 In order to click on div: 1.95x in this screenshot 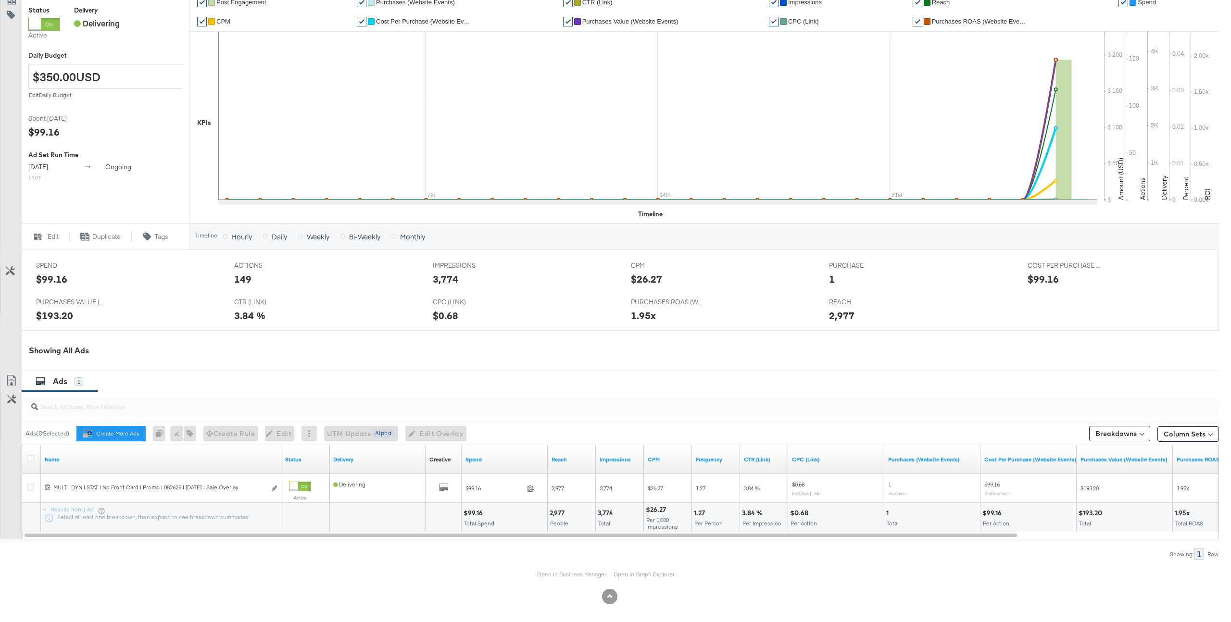, I will do `click(643, 315)`.